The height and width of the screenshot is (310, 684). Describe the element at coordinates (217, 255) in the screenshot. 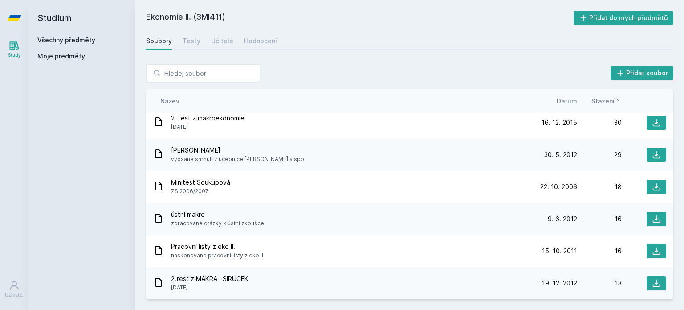

I see `span: naskenované pracovní listy z eko II` at that location.